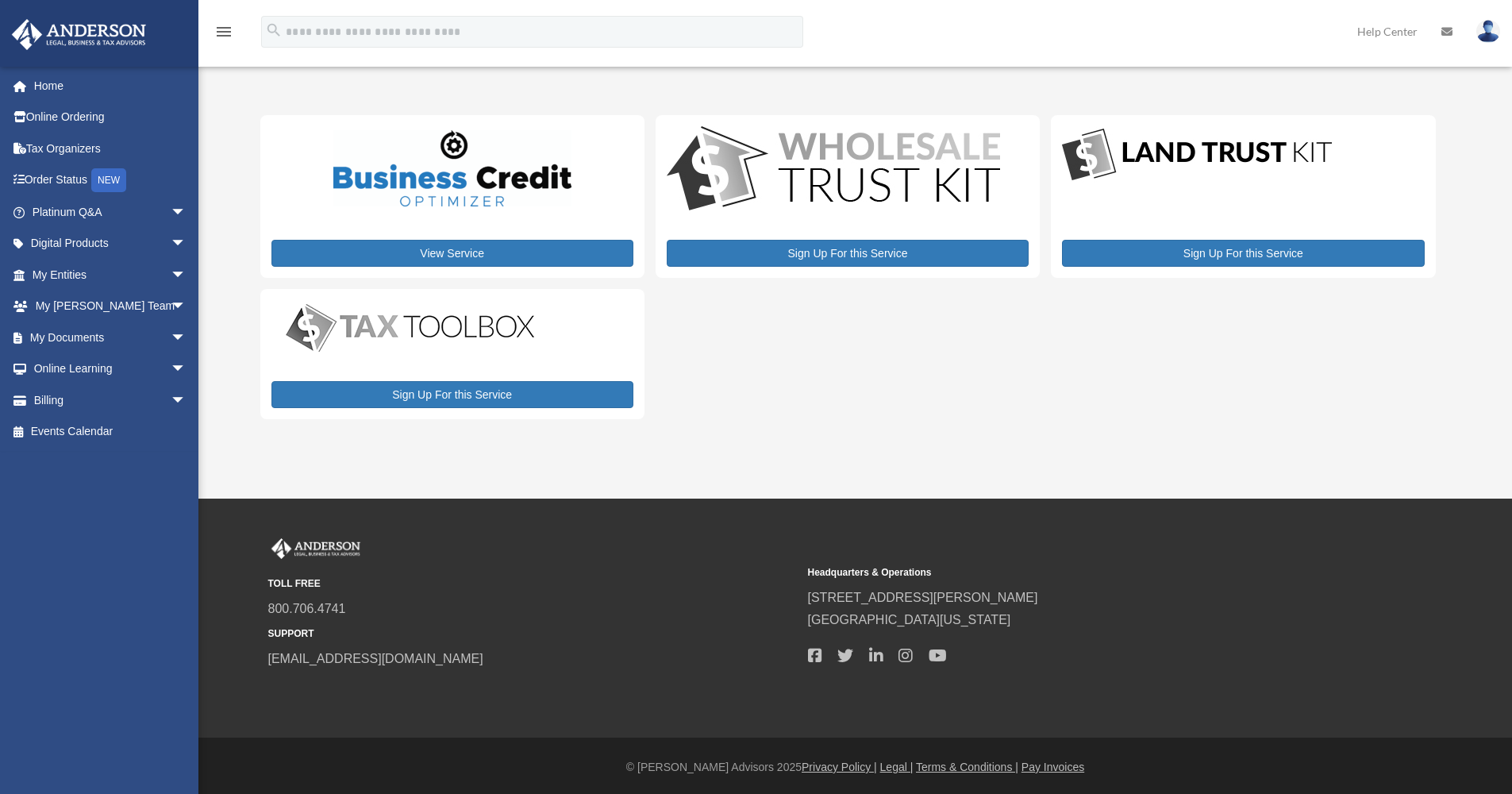 The width and height of the screenshot is (1512, 794). What do you see at coordinates (111, 338) in the screenshot?
I see `a: My Documentsarrow_drop_down` at bounding box center [111, 338].